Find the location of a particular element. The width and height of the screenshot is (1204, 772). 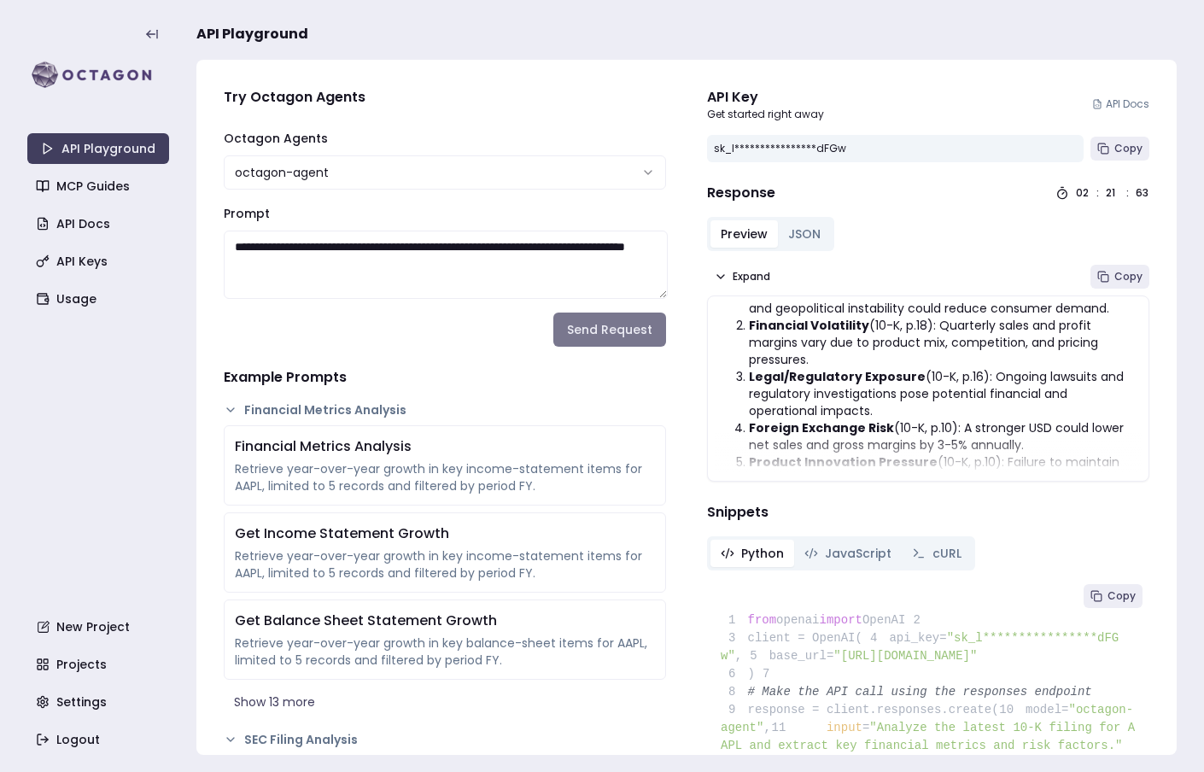

a: MCP Guides is located at coordinates (100, 186).